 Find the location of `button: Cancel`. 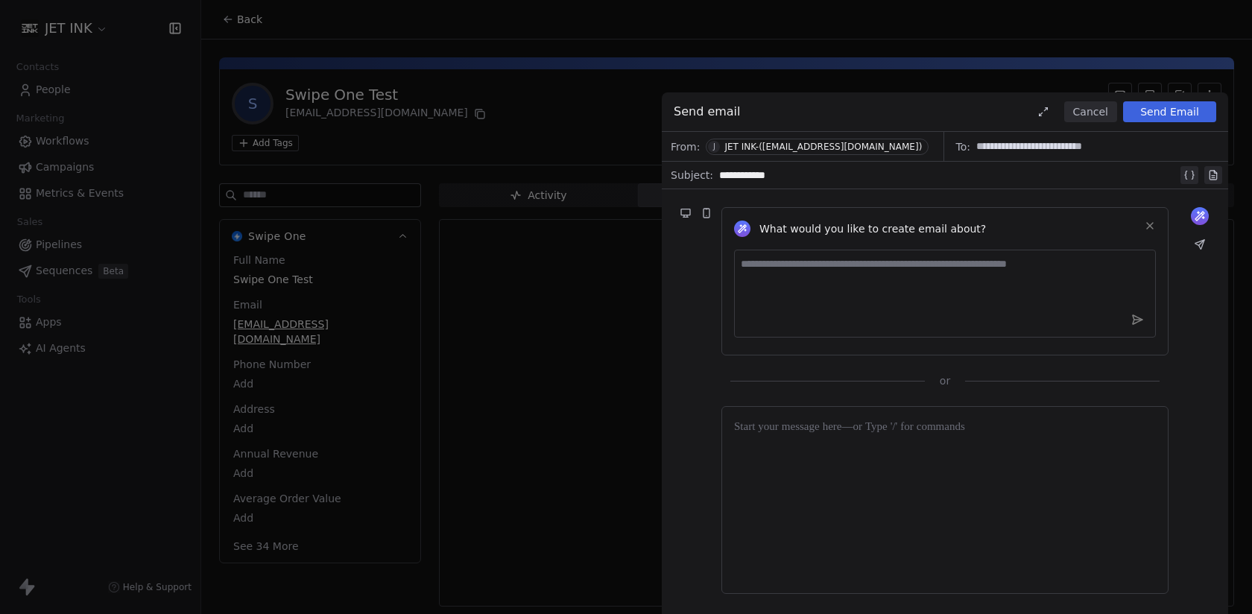

button: Cancel is located at coordinates (1091, 112).